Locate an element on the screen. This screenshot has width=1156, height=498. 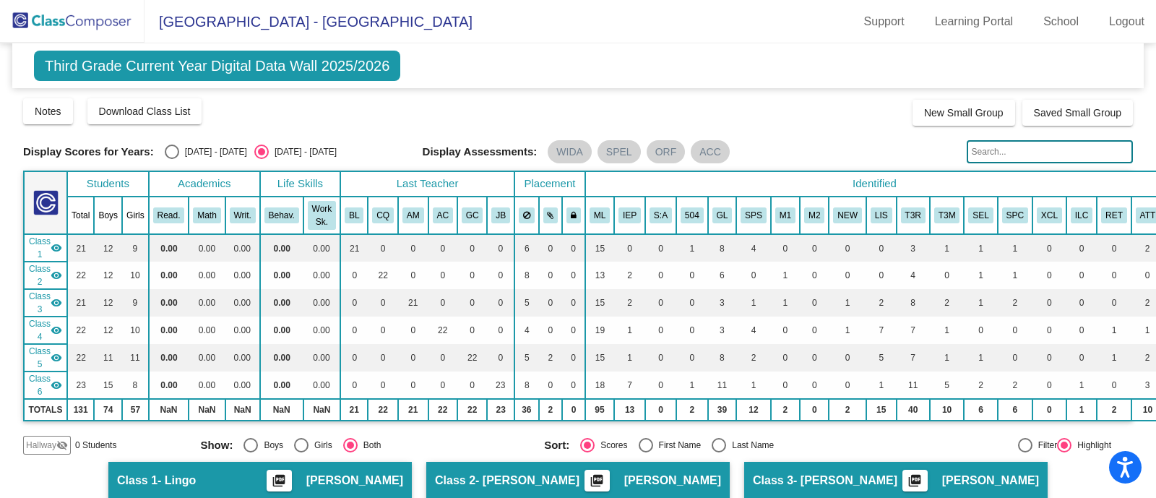
th: Retained at some point, or was placed back at time of enrollment is located at coordinates (1114, 215).